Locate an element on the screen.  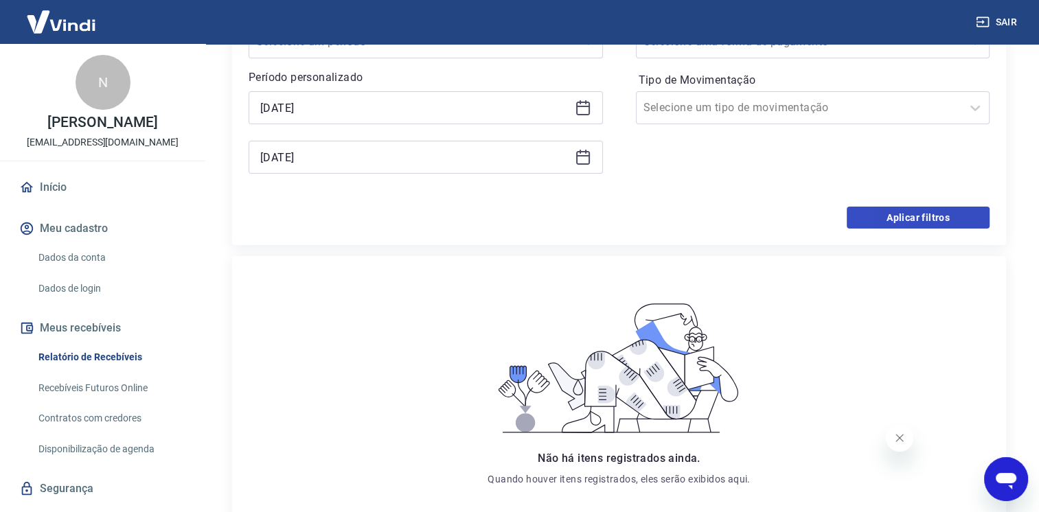
input: Data final is located at coordinates (415, 157).